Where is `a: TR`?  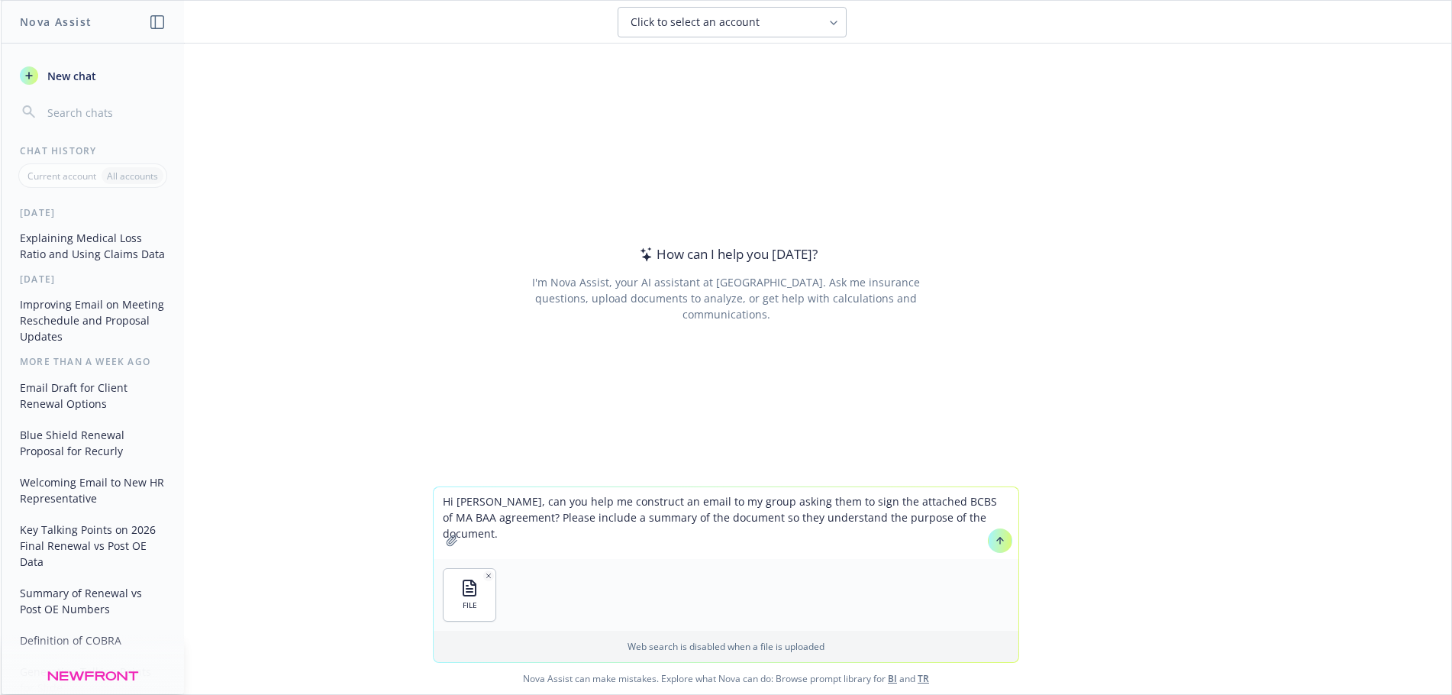
a: TR is located at coordinates (923, 678).